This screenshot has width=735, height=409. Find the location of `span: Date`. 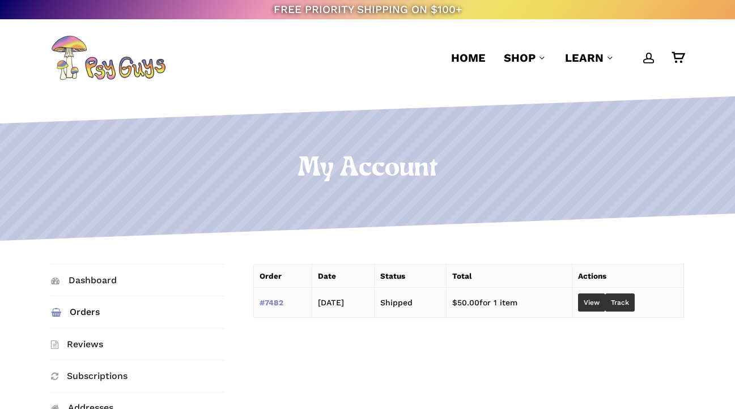

span: Date is located at coordinates (327, 276).